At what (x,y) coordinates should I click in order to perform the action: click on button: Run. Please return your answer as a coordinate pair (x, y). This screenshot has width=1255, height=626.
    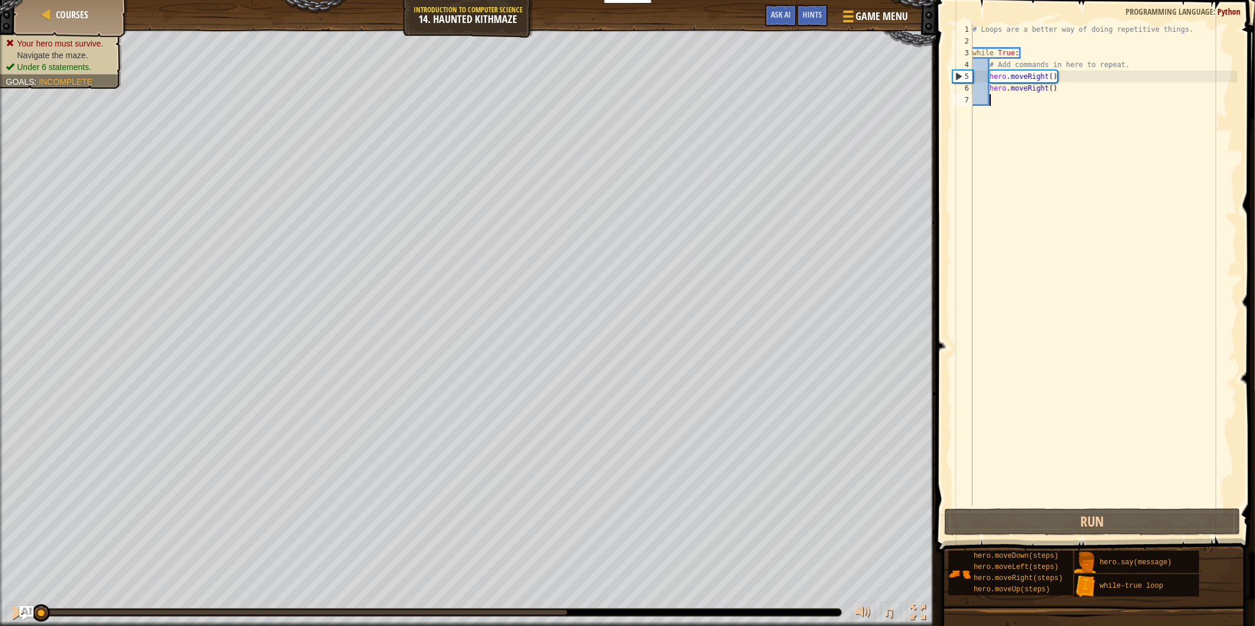
    Looking at the image, I should click on (1092, 522).